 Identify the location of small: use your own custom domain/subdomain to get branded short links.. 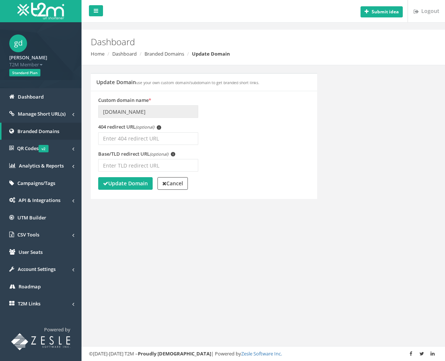
(198, 83).